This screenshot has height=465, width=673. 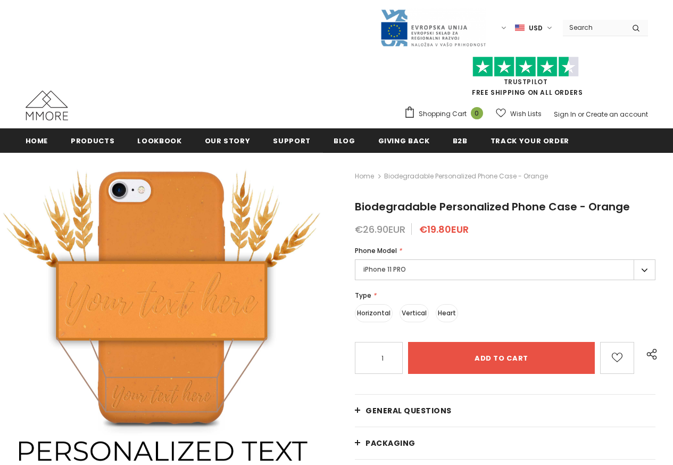 What do you see at coordinates (526, 114) in the screenshot?
I see `span: Wish Lists` at bounding box center [526, 114].